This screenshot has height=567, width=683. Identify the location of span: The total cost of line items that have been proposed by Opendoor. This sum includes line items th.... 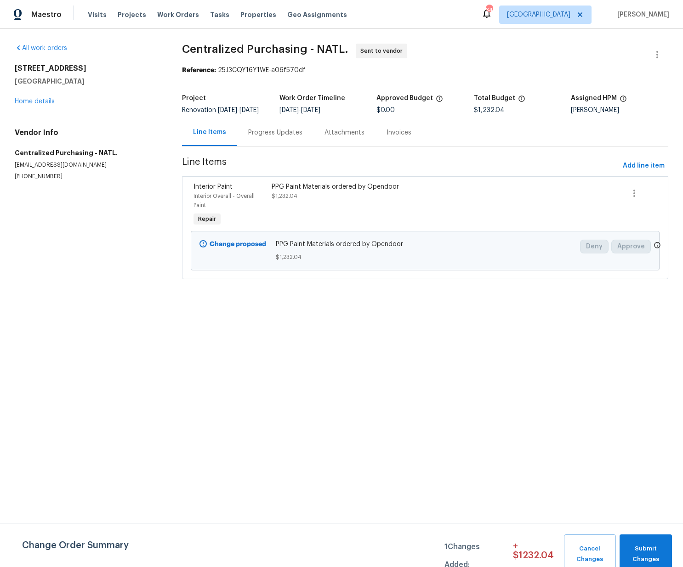
(521, 101).